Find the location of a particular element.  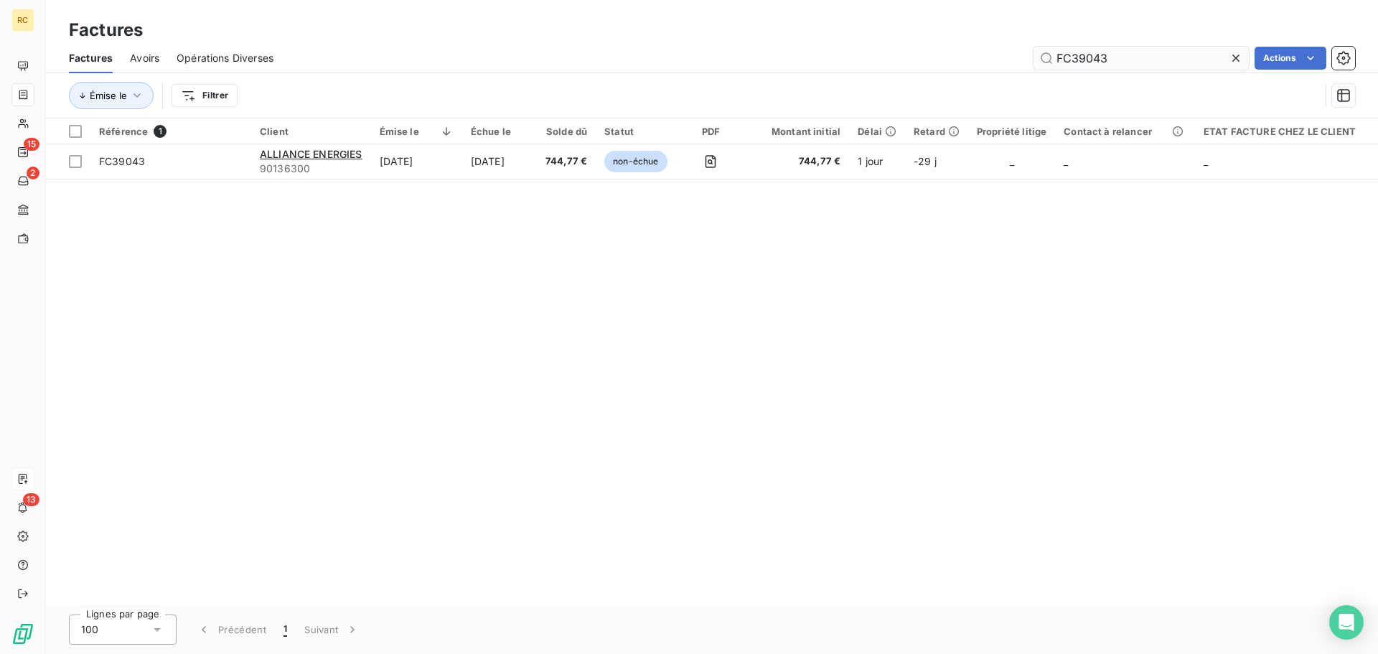

td: 1 jour is located at coordinates (877, 161).